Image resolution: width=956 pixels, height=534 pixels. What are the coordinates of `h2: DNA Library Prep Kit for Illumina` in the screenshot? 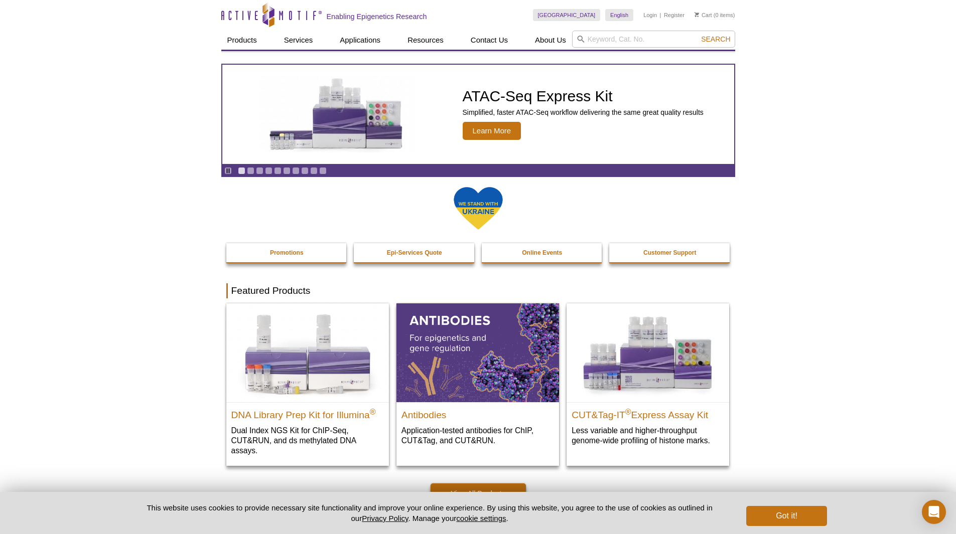 It's located at (308, 413).